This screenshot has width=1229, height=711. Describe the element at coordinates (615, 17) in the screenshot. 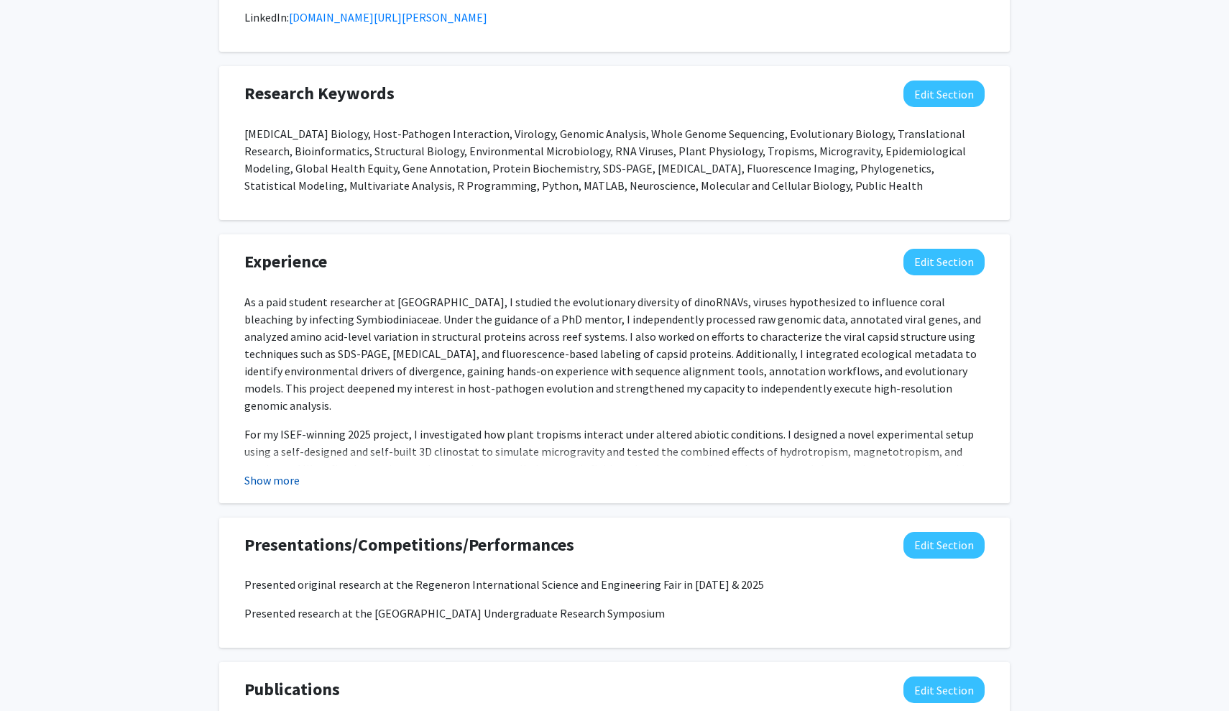

I see `p: LinkedIn:` at that location.